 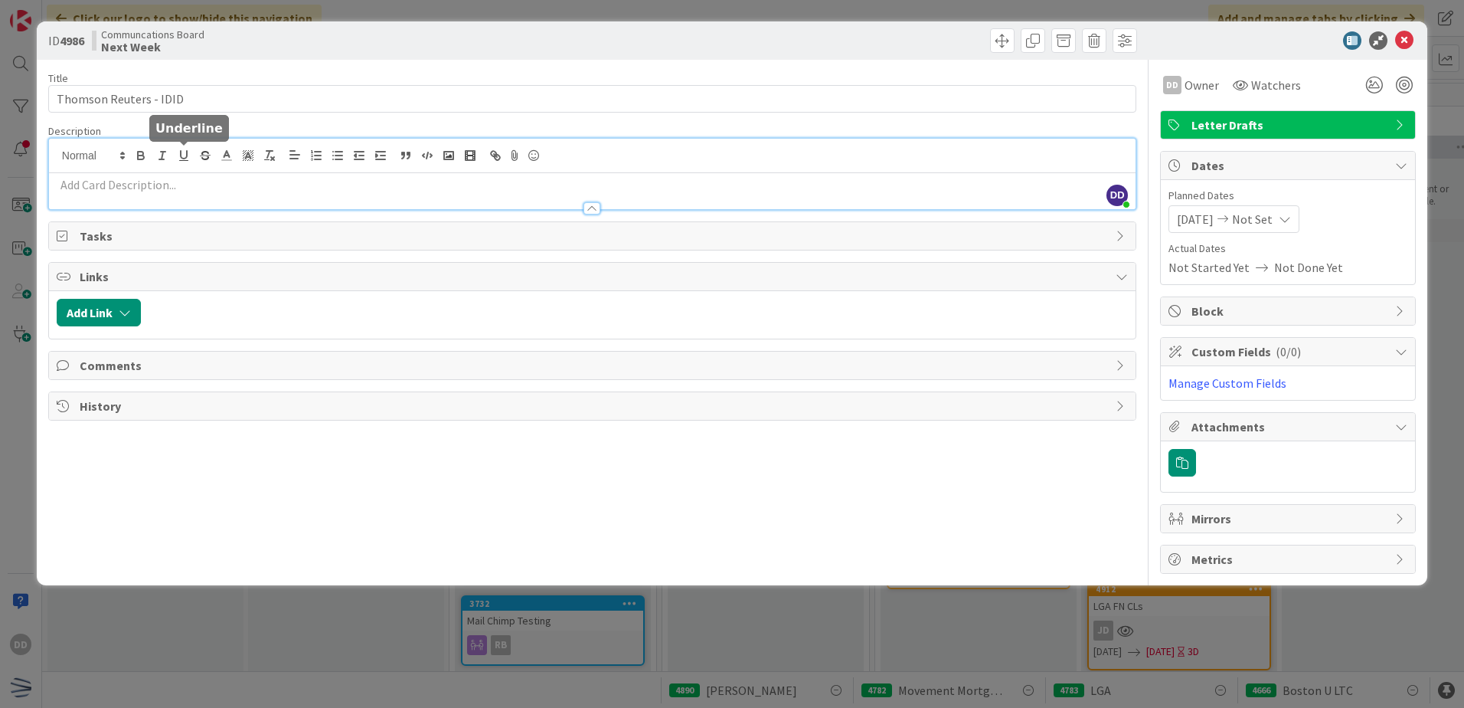 What do you see at coordinates (1288, 195) in the screenshot?
I see `span: Planned Dates` at bounding box center [1288, 195].